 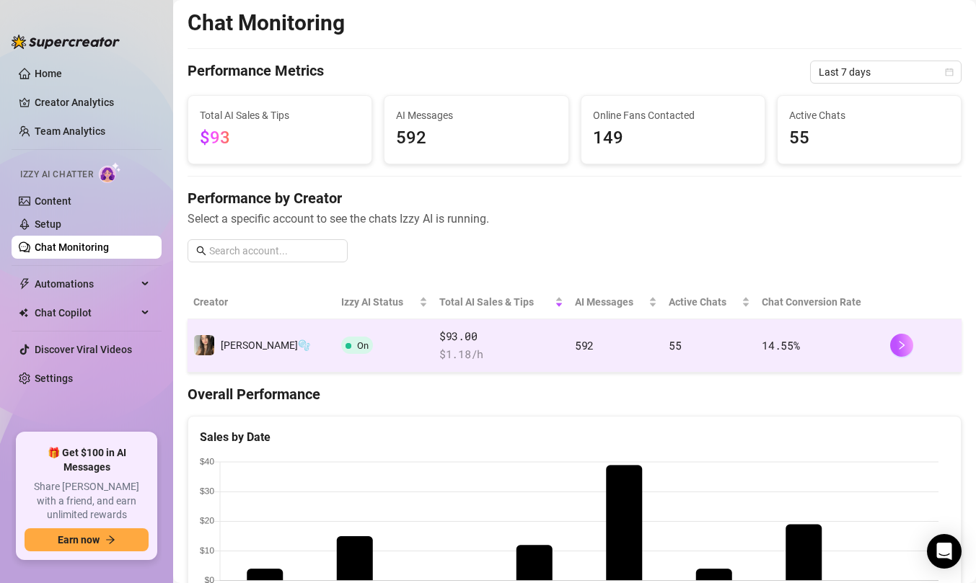 I want to click on span: Automations, so click(x=86, y=284).